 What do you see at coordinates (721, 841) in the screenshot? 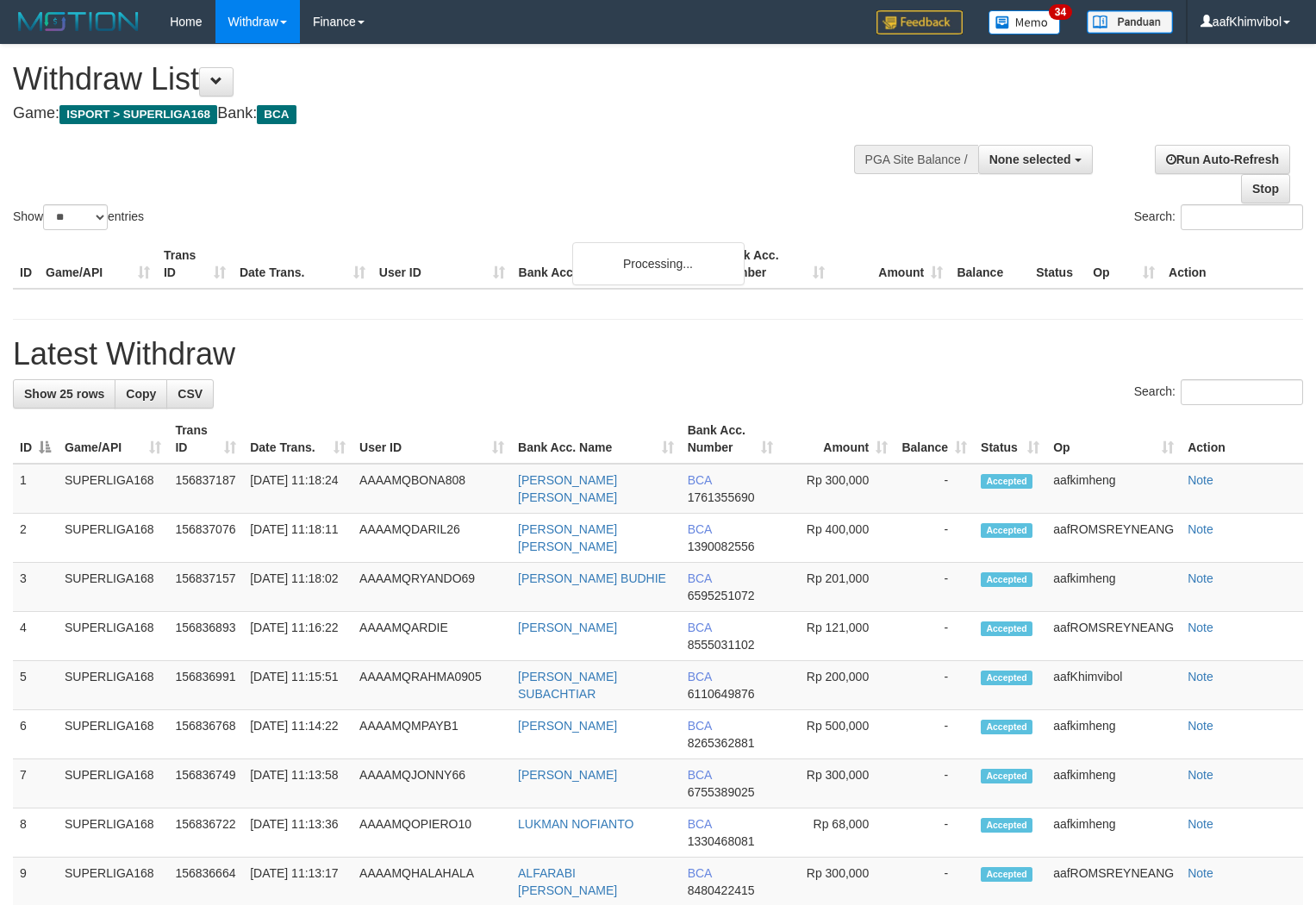
I see `span: Copy 1330468081 to clipboard` at bounding box center [721, 841].